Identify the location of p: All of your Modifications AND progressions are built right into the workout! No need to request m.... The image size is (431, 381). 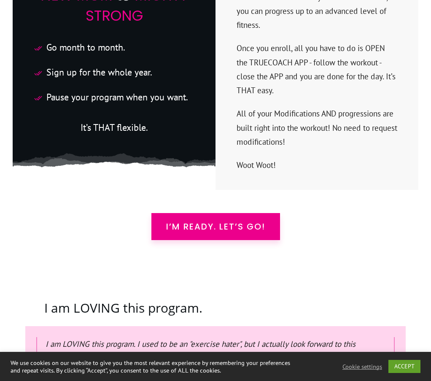
(317, 132).